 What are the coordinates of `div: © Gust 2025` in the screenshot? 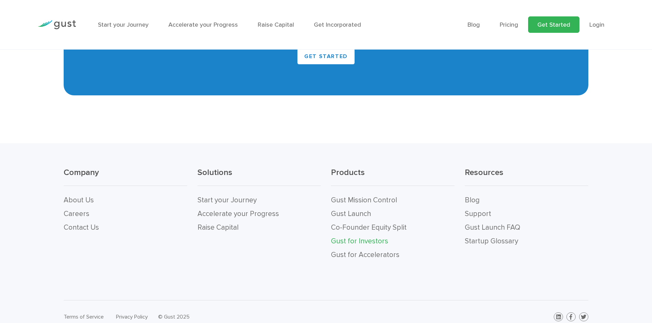 It's located at (239, 317).